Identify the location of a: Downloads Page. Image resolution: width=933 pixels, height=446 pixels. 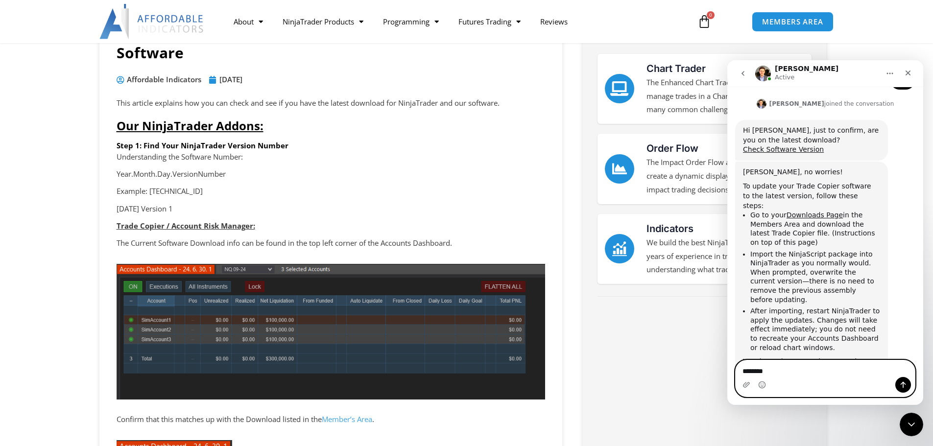
(87, 155).